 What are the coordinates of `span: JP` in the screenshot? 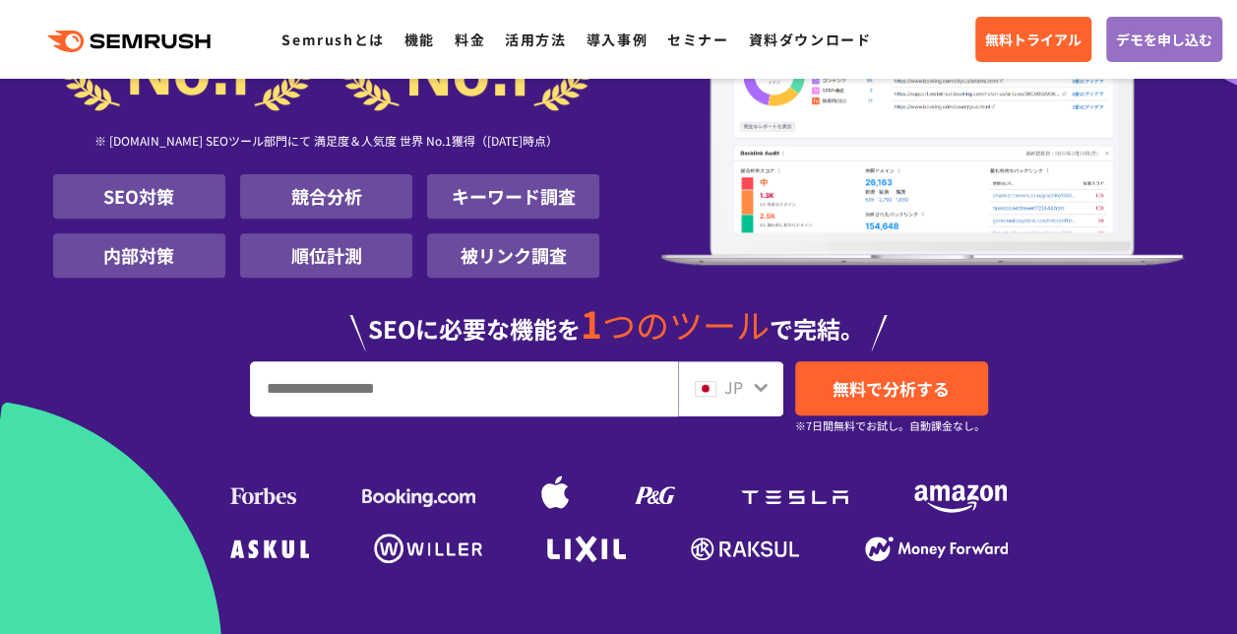 It's located at (733, 387).